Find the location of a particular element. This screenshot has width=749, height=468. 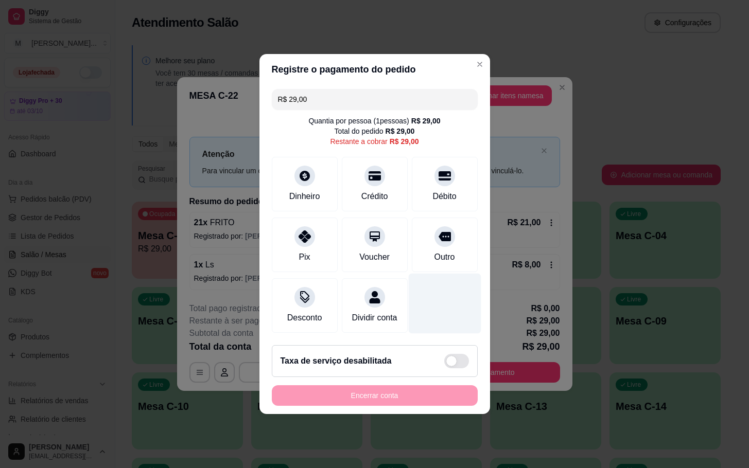

button: Close is located at coordinates (480, 64).